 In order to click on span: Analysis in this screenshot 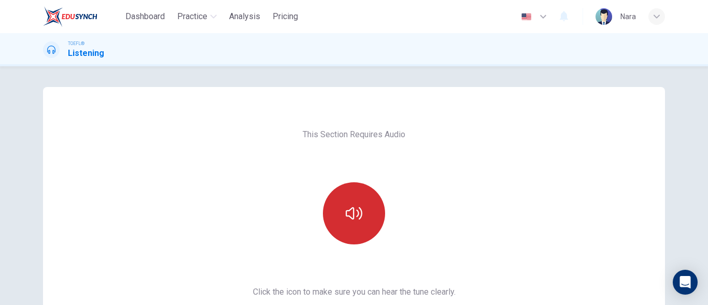, I will do `click(244, 17)`.